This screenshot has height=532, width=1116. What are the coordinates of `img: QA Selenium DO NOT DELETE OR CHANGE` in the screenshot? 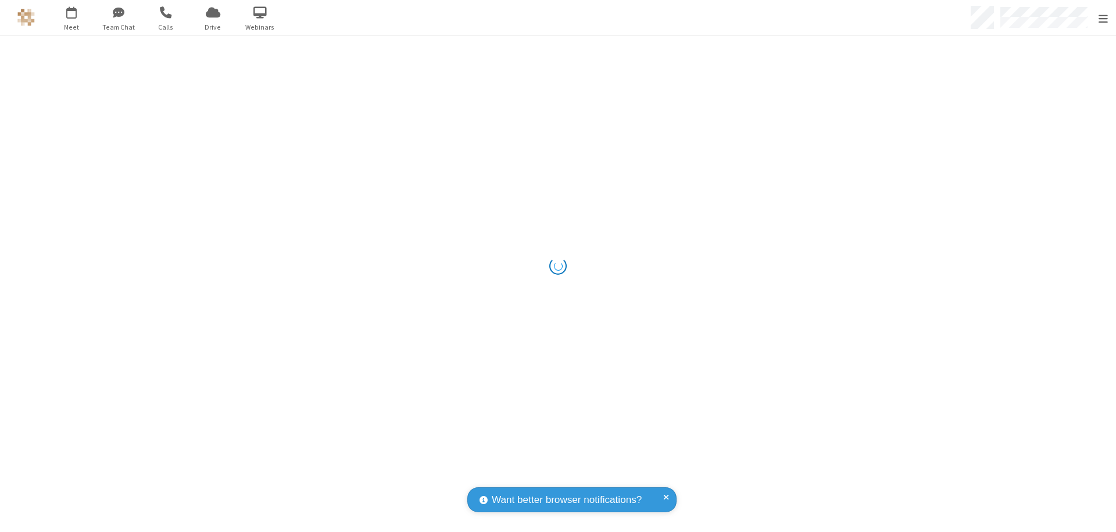 It's located at (26, 17).